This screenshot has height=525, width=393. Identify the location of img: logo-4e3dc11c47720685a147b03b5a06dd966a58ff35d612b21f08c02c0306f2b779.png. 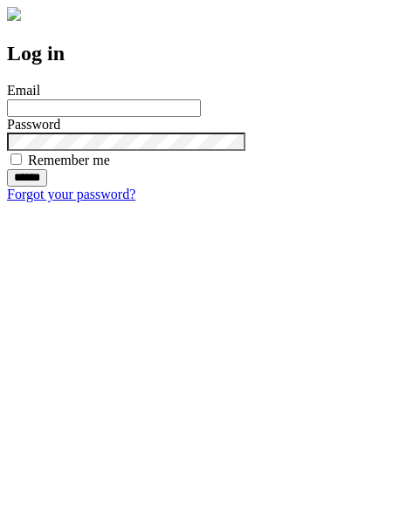
(14, 14).